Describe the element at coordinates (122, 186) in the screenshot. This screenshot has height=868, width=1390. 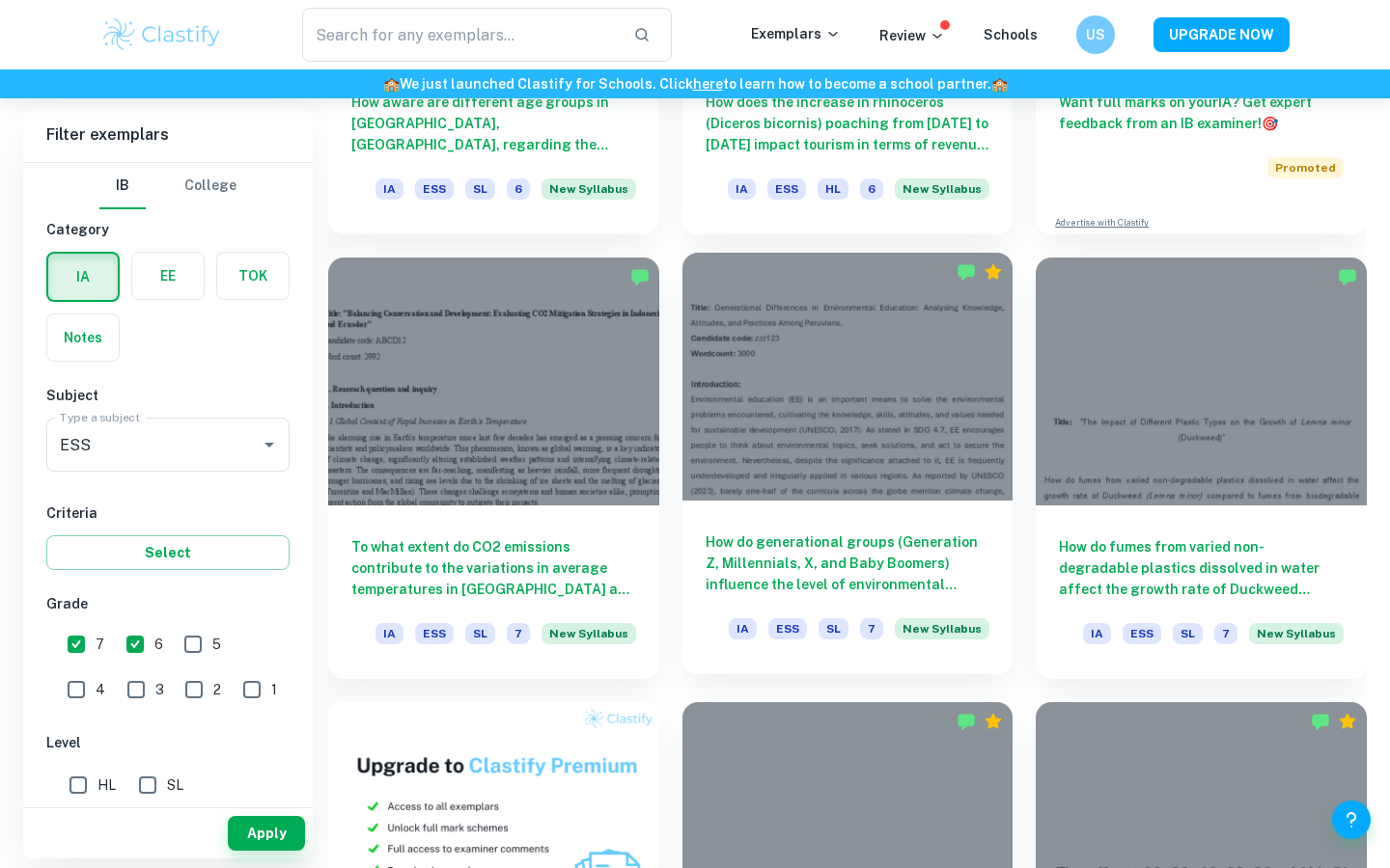
I see `button: IB` at that location.